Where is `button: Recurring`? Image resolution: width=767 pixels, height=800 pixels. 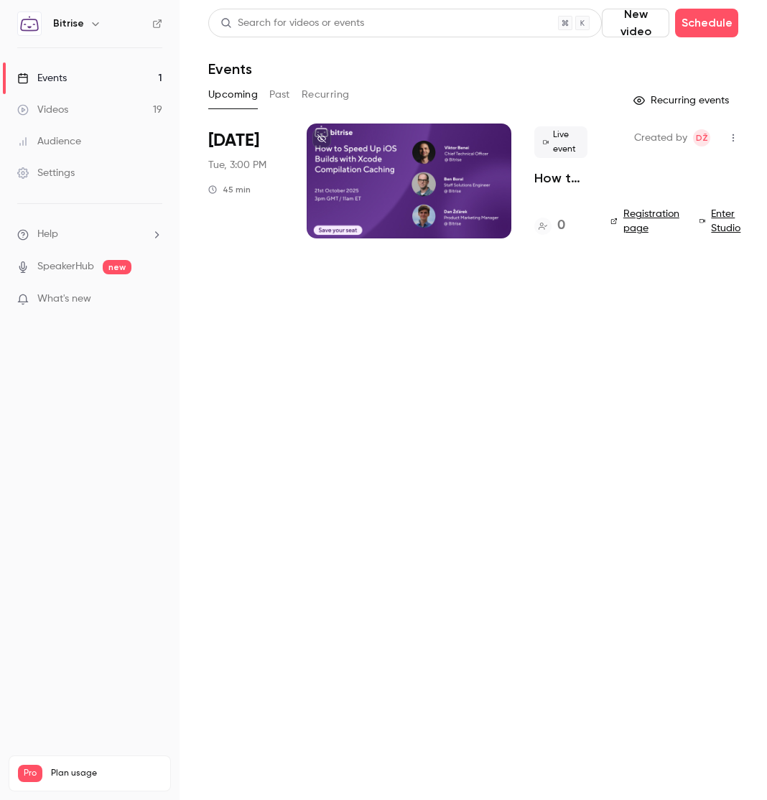 button: Recurring is located at coordinates (325, 95).